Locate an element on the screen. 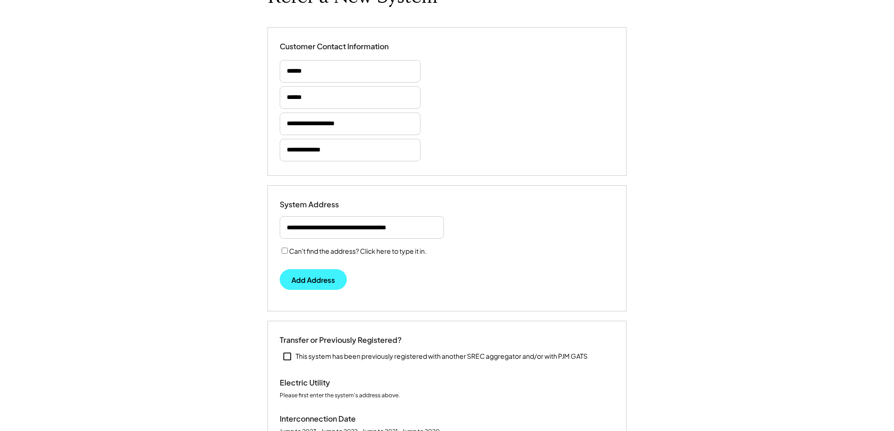 The width and height of the screenshot is (894, 431). div: This system has been previously registered with another SREC aggregator and/or with PJM GATS is located at coordinates (442, 357).